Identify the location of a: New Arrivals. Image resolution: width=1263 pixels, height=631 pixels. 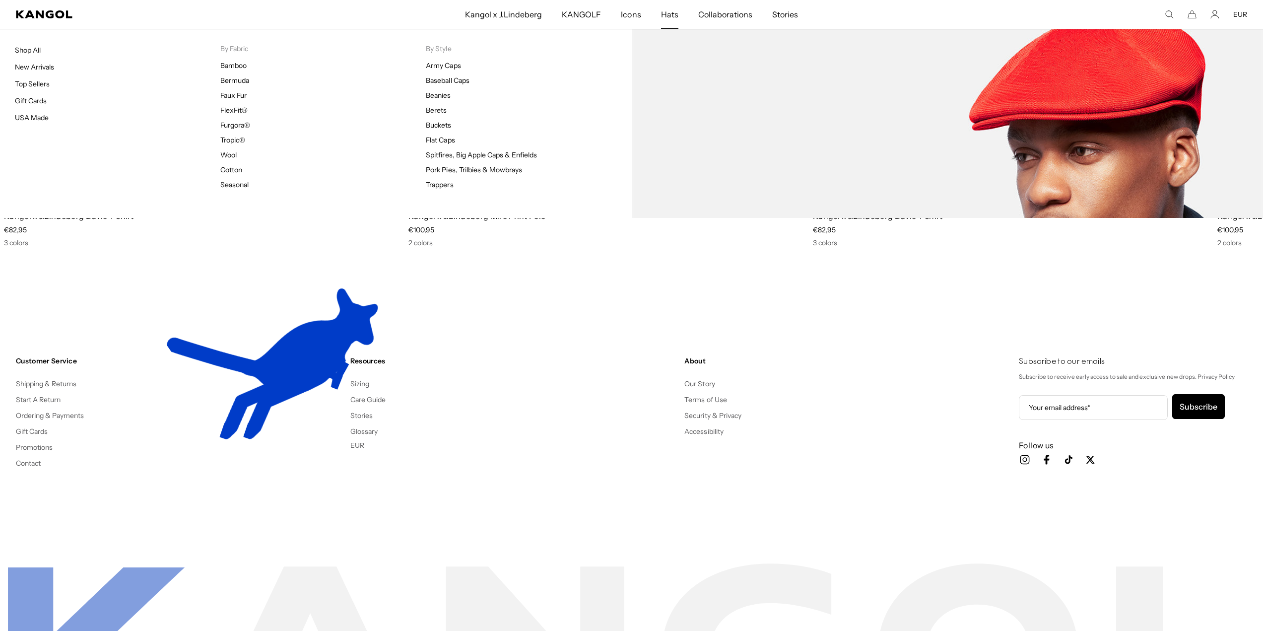
(34, 67).